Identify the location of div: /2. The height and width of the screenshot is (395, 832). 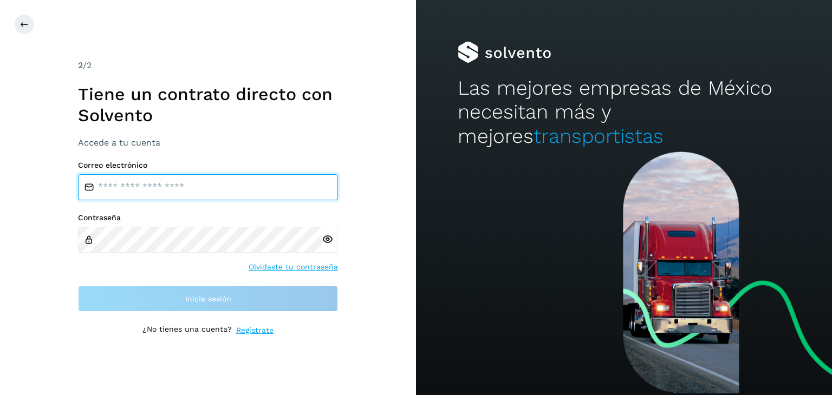
(208, 66).